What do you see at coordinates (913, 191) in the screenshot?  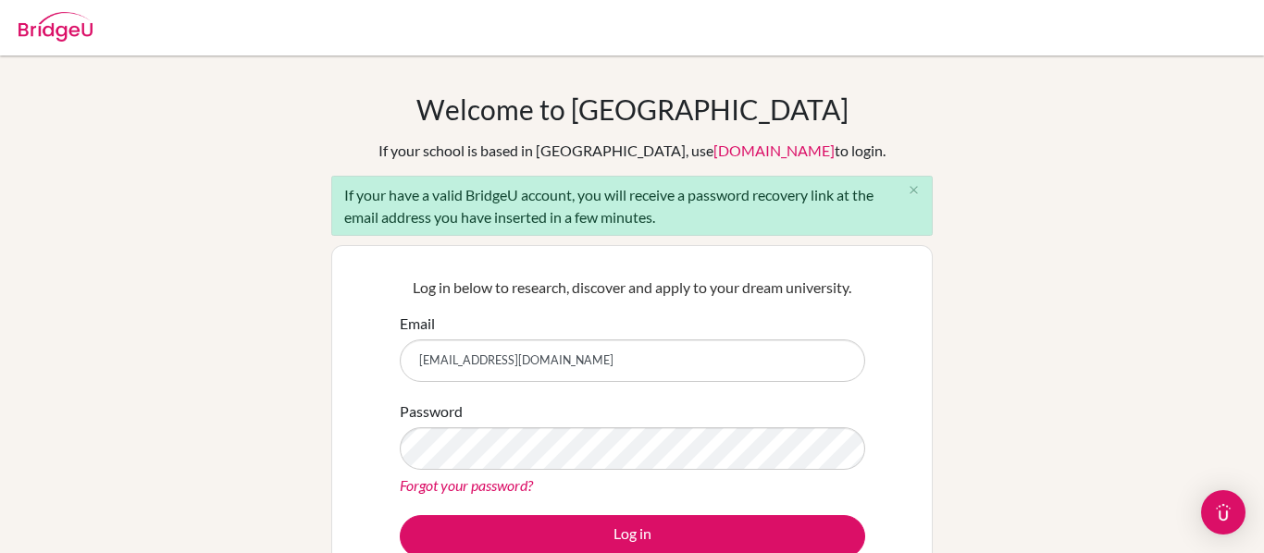 I see `button: Close` at bounding box center [913, 191].